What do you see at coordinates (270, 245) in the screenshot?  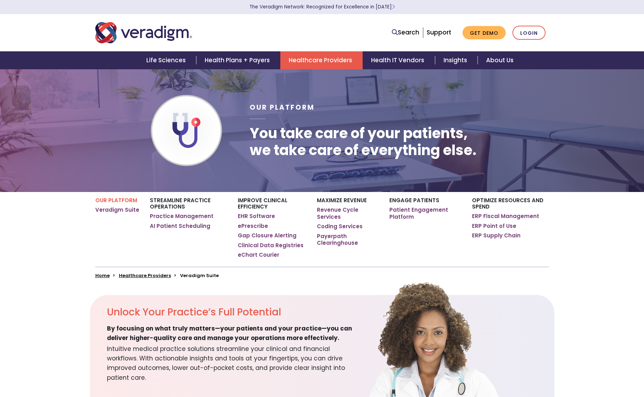 I see `a: Clinical Data Registries` at bounding box center [270, 245].